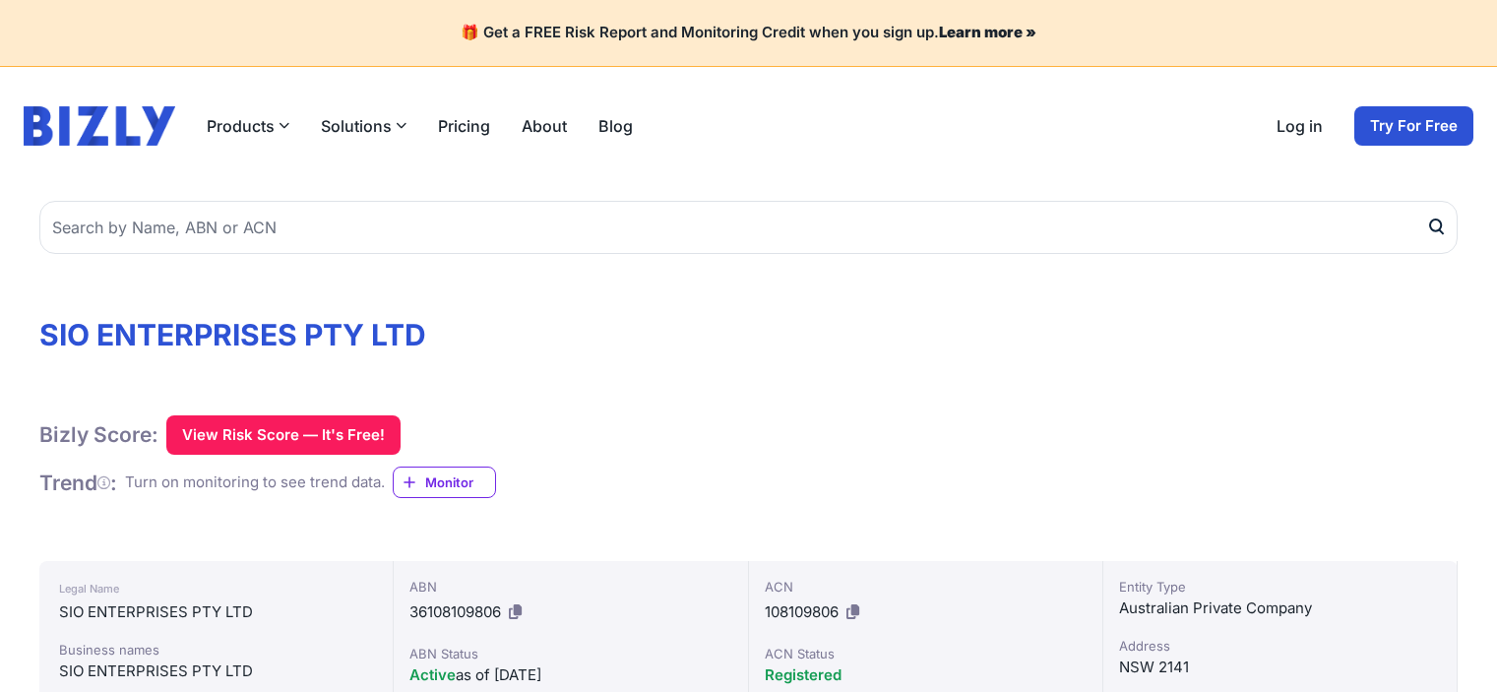 The width and height of the screenshot is (1497, 692). Describe the element at coordinates (615, 126) in the screenshot. I see `a: Blog` at that location.